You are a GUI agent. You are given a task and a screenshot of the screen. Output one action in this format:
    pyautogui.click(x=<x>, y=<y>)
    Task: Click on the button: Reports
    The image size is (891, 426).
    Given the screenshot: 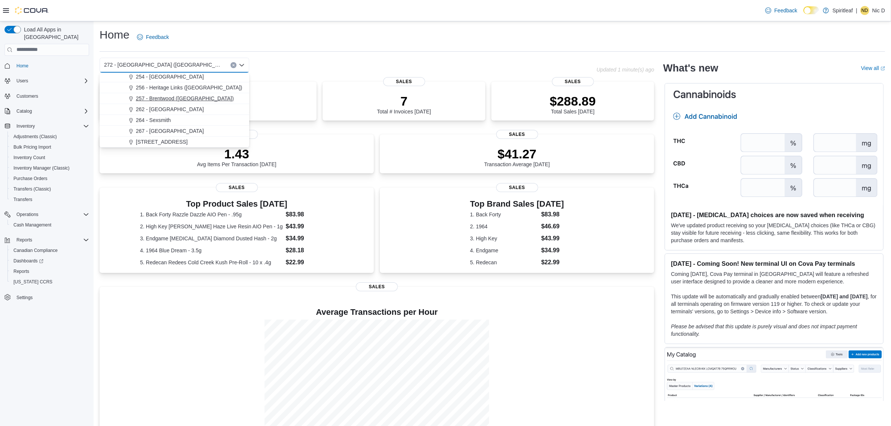 What is the action you would take?
    pyautogui.click(x=50, y=271)
    